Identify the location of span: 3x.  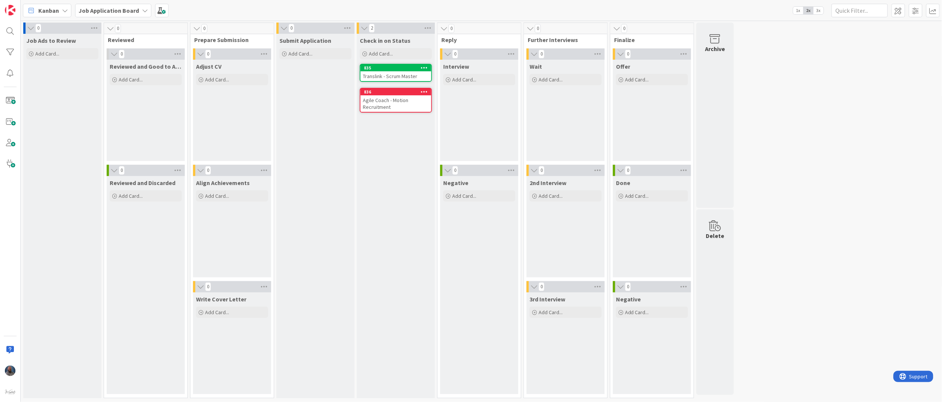
(819, 11).